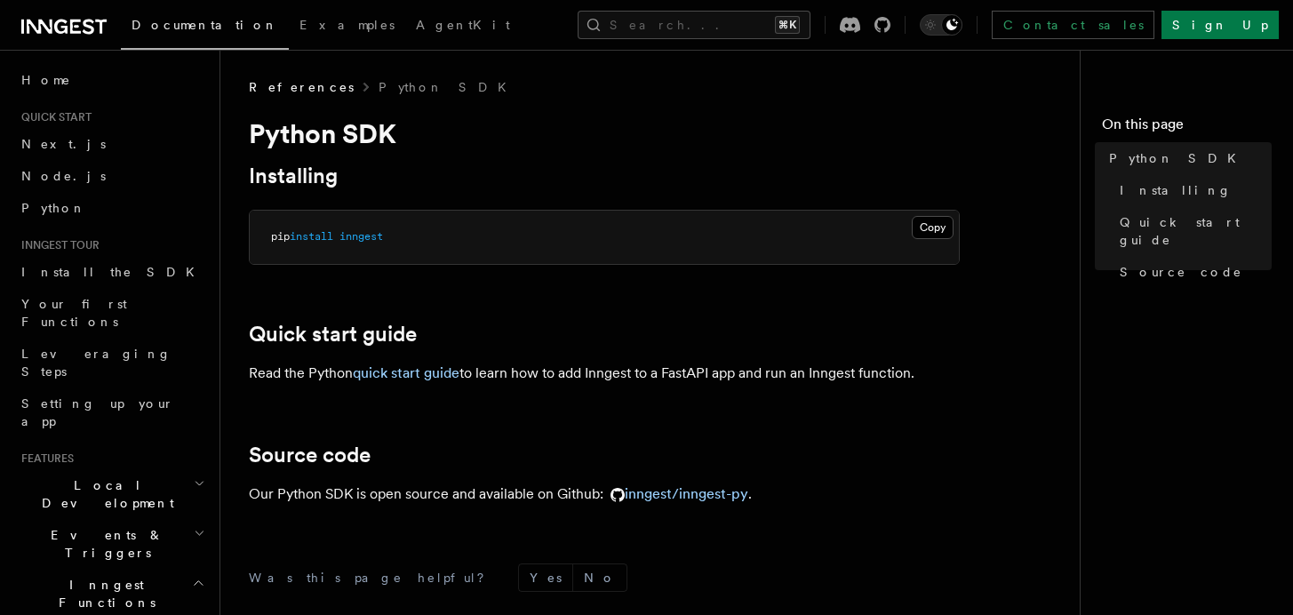 This screenshot has width=1293, height=615. I want to click on span: Install the SDK, so click(113, 272).